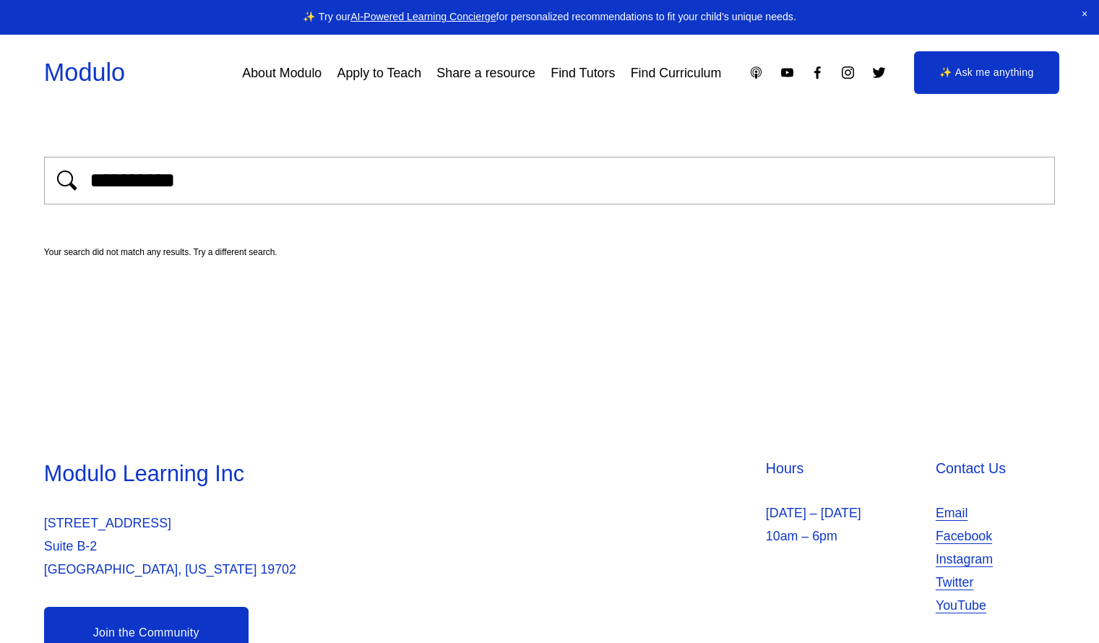 Image resolution: width=1099 pixels, height=643 pixels. I want to click on a: Apple Podcasts, so click(756, 72).